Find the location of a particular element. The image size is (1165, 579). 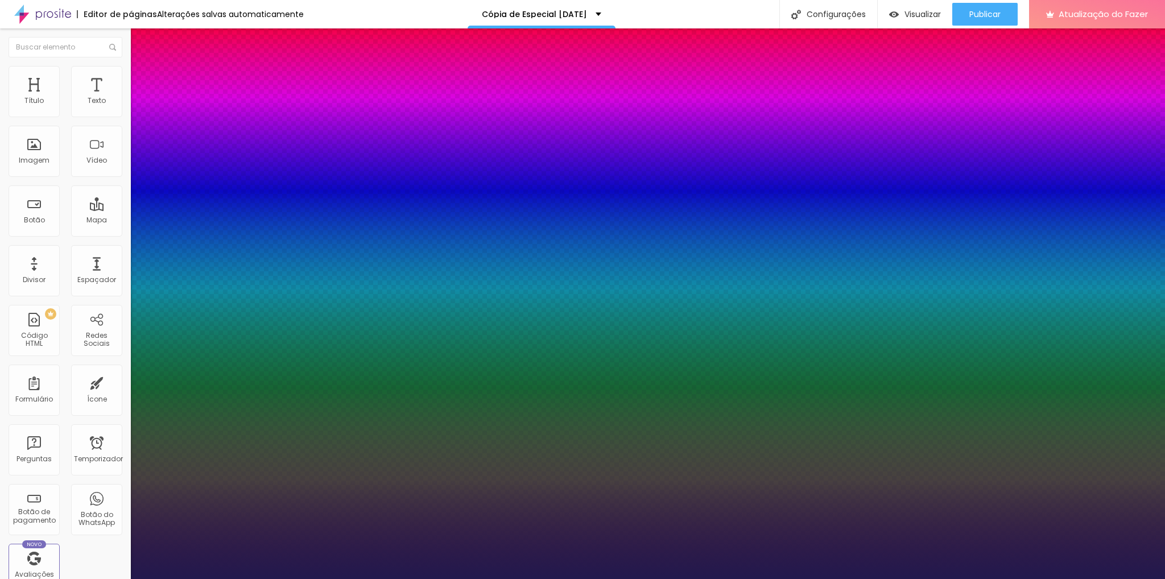

font: Divisor is located at coordinates (34, 279).